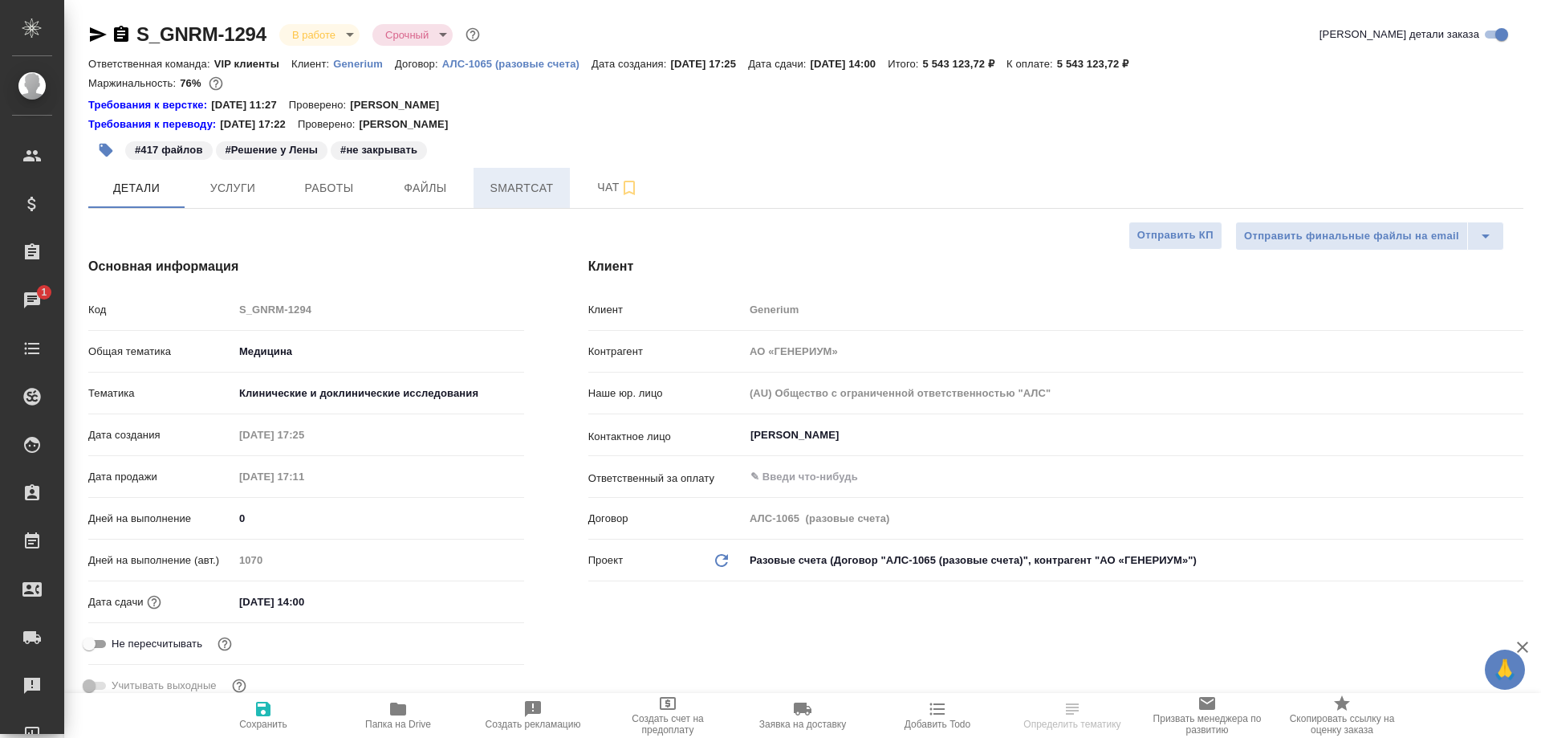 The image size is (1541, 738). Describe the element at coordinates (379, 150) in the screenshot. I see `p: #не закрывать` at that location.